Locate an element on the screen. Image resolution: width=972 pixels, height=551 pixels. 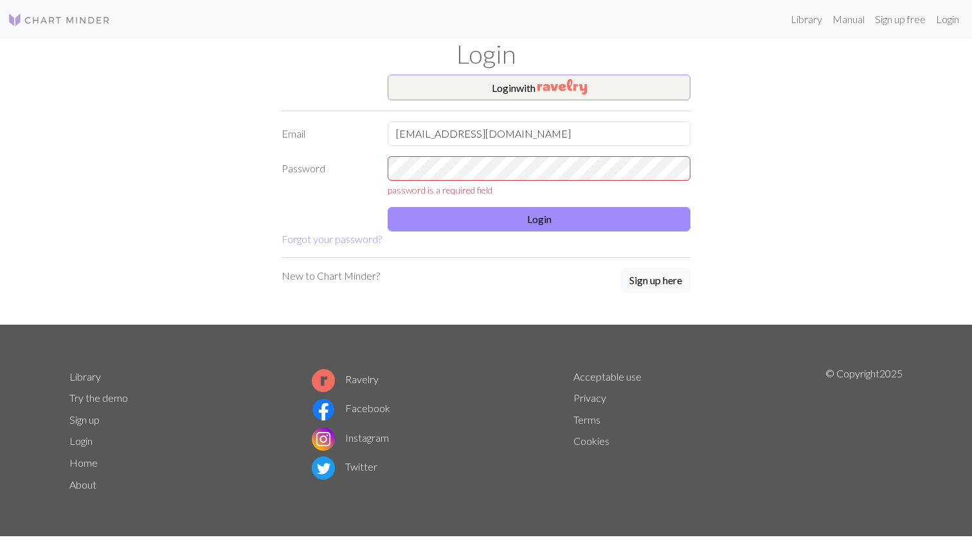
a: Sign up here is located at coordinates (655, 281).